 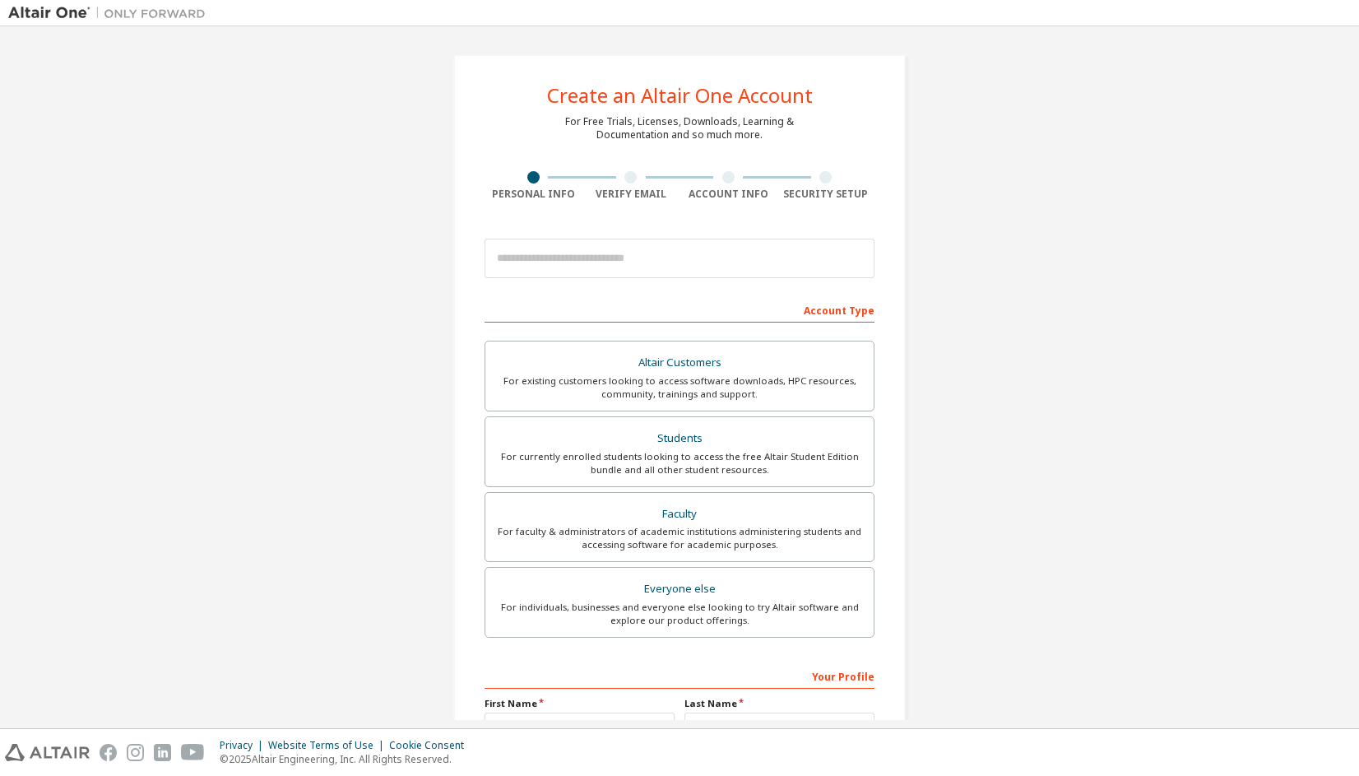 I want to click on div: Students, so click(x=679, y=438).